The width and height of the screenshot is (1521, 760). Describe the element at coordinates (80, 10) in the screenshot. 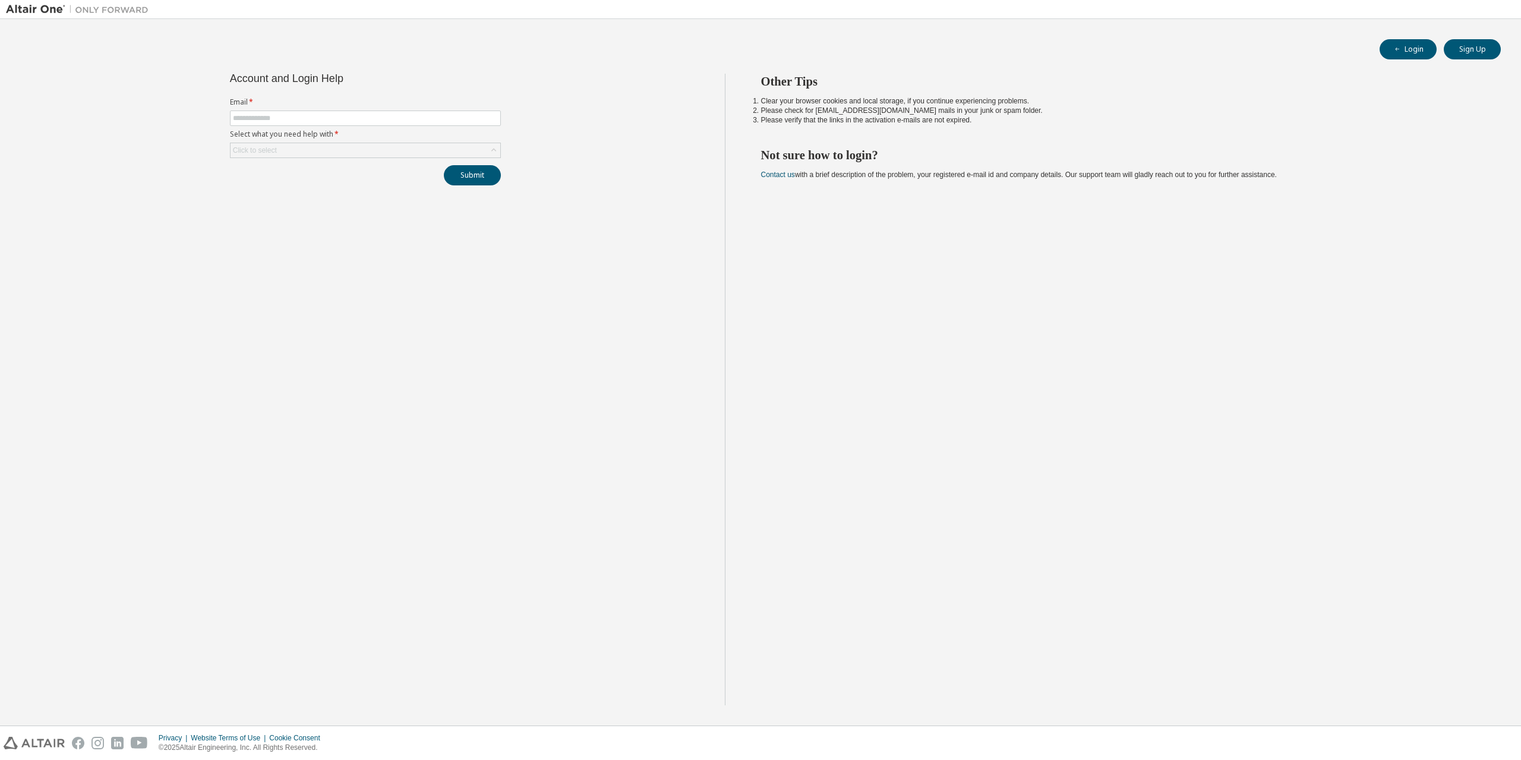

I see `img: Altair One` at that location.